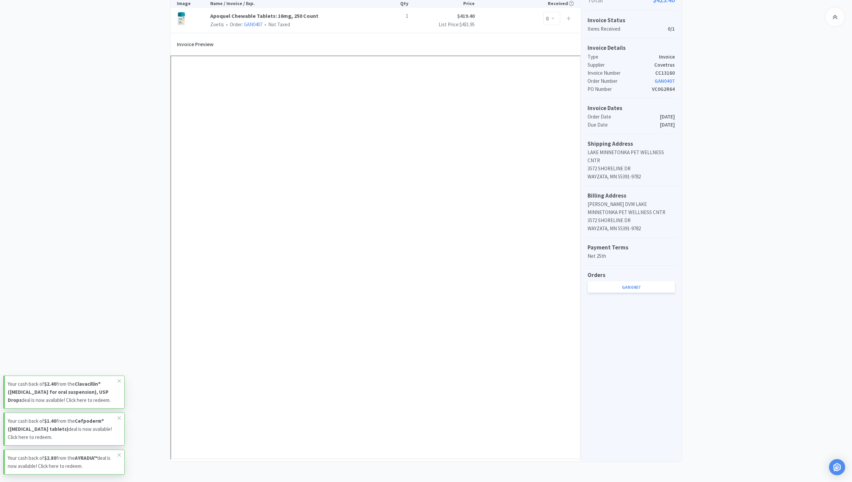  Describe the element at coordinates (276, 24) in the screenshot. I see `span: Not Taxed` at that location.